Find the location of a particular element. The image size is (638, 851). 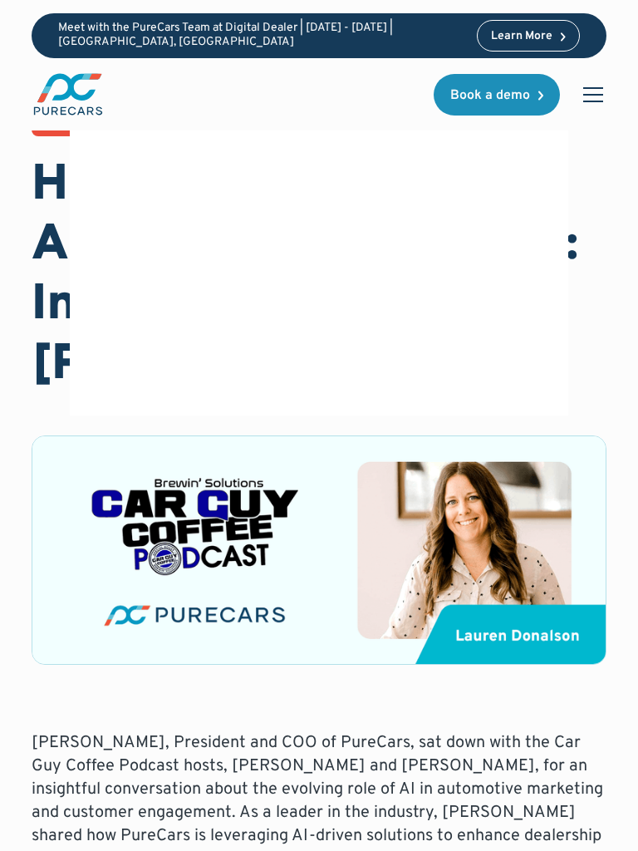

img: purecars logo is located at coordinates (68, 94).